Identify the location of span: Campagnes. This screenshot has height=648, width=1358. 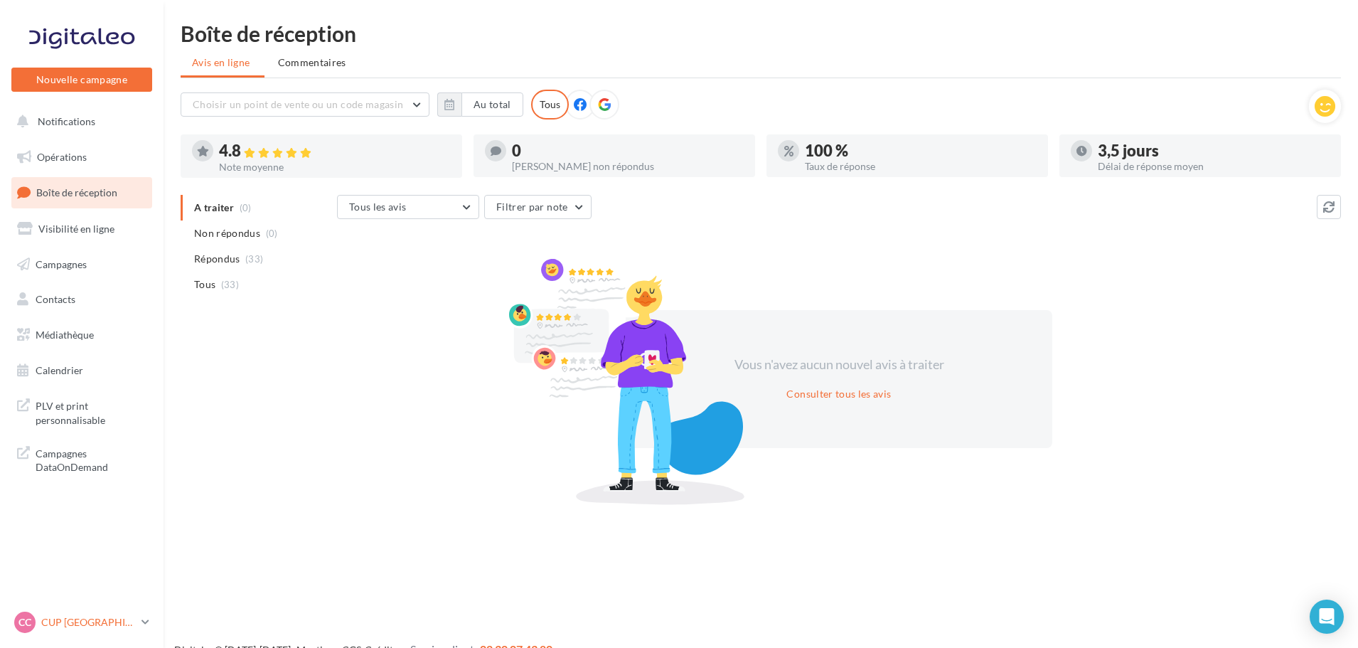
(61, 263).